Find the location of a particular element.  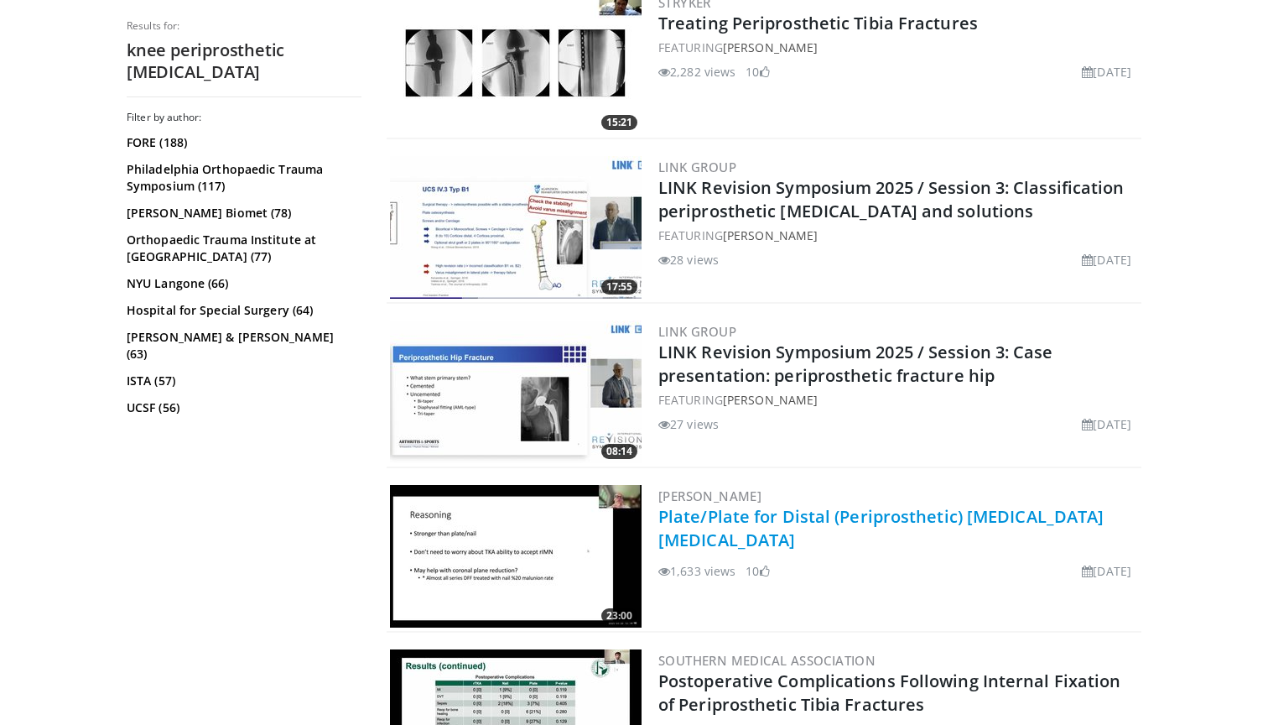

p: Results for: is located at coordinates (244, 26).